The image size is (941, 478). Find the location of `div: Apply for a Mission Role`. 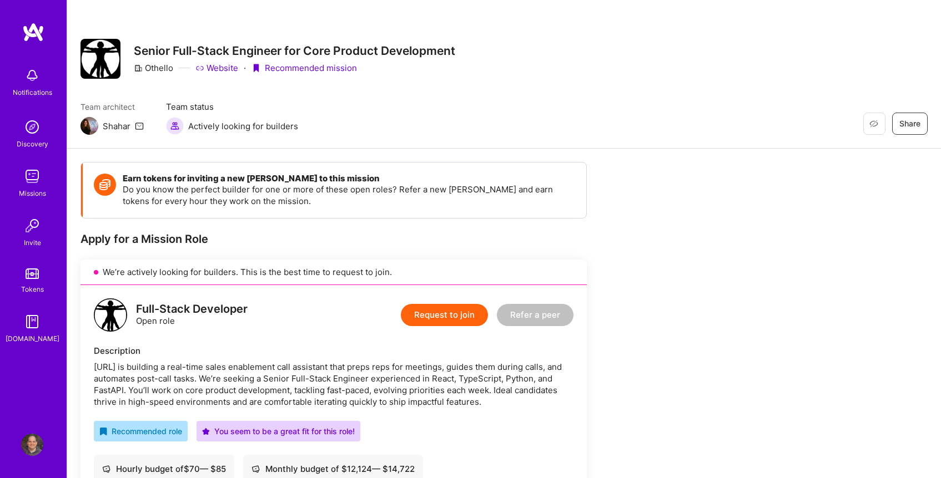

div: Apply for a Mission Role is located at coordinates (334, 239).